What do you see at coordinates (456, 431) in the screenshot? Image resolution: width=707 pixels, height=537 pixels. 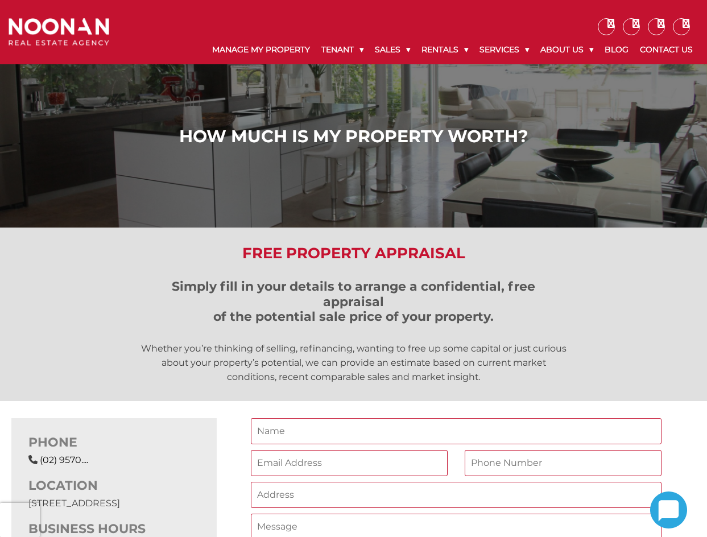 I see `input: Name` at bounding box center [456, 431].